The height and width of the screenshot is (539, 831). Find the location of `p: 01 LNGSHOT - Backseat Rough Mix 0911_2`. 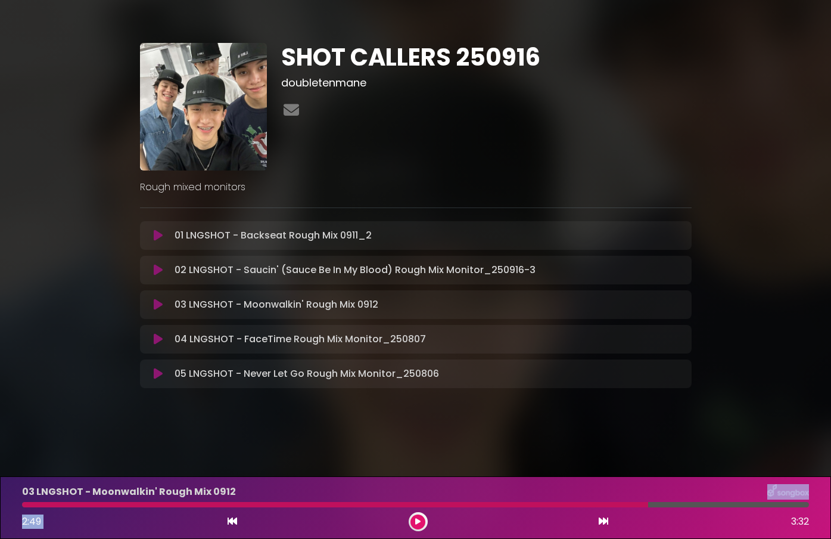

p: 01 LNGSHOT - Backseat Rough Mix 0911_2 is located at coordinates (273, 235).